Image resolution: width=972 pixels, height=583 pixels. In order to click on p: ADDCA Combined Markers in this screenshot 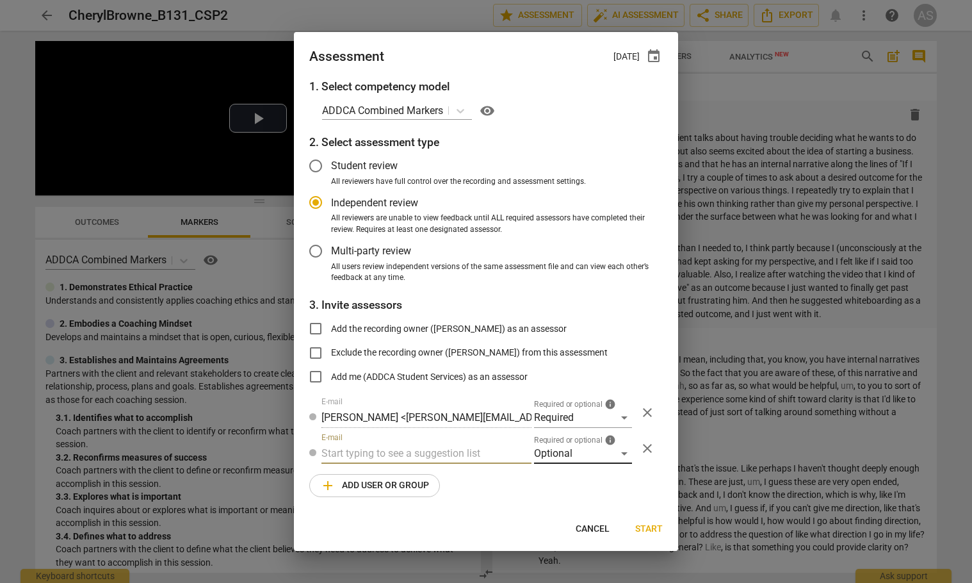, I will do `click(382, 110)`.